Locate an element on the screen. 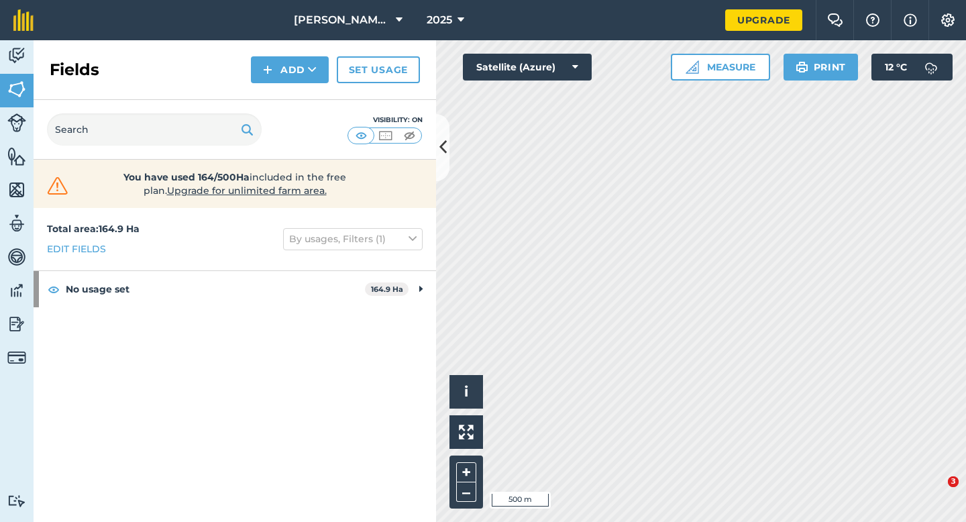  img: Two speech bubbles overlapping with the left bubble in the forefront is located at coordinates (835, 20).